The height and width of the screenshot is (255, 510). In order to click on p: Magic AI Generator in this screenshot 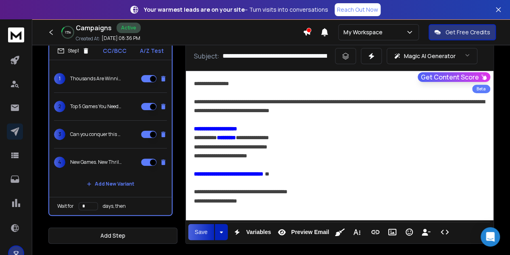, I will do `click(430, 56)`.